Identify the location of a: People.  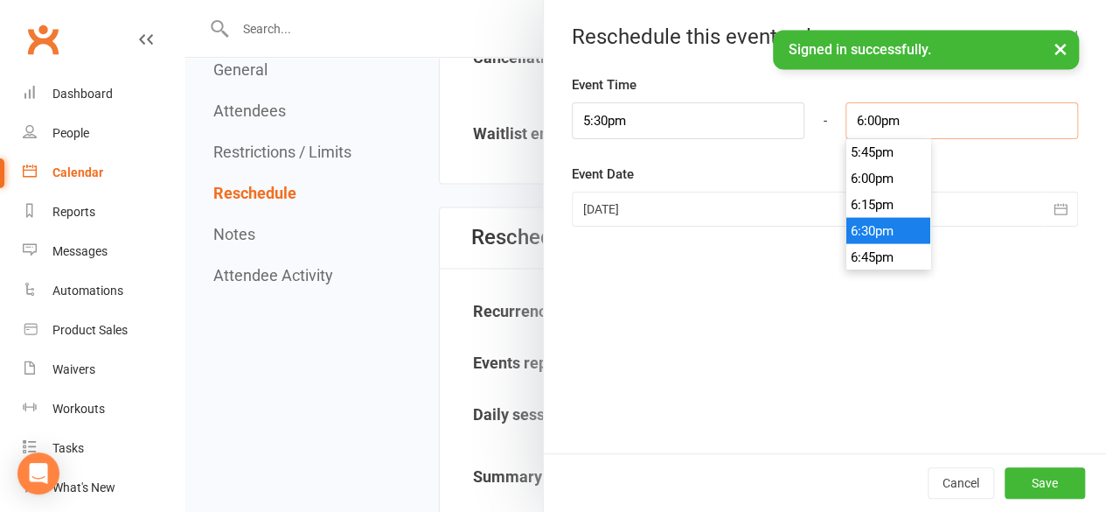
(103, 133).